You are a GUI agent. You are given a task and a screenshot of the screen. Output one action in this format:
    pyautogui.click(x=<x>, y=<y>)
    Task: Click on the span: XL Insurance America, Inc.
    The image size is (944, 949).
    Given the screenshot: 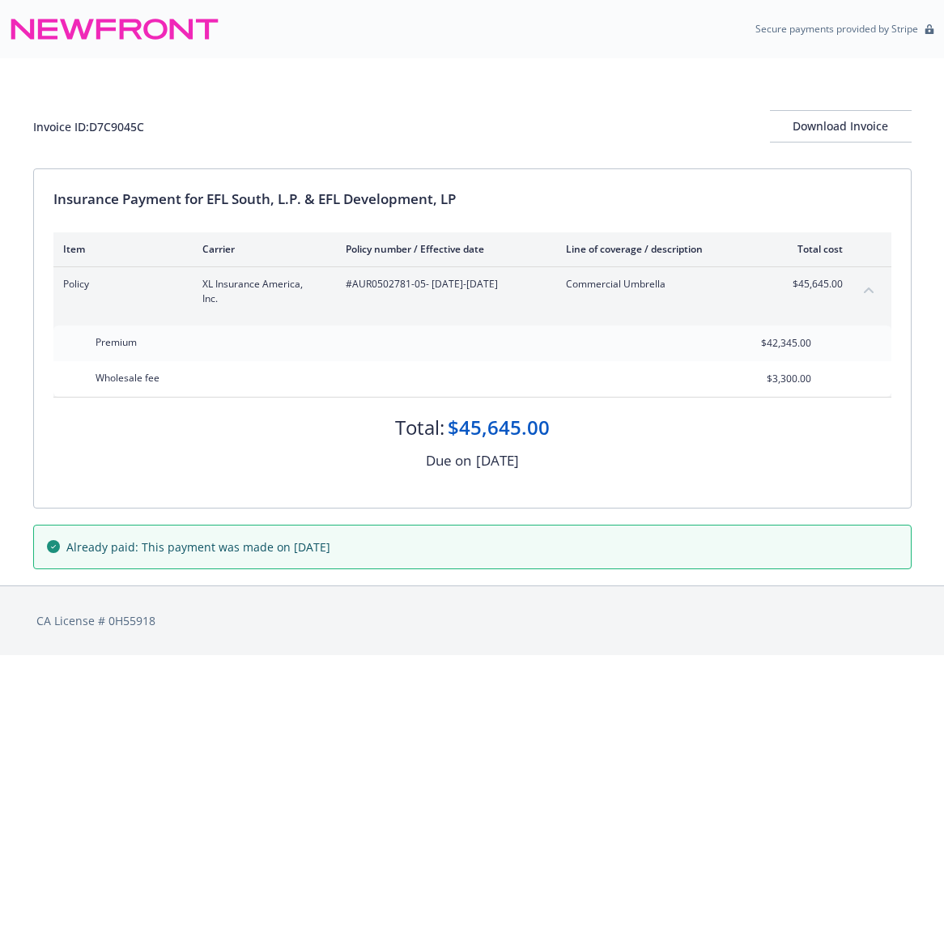 What is the action you would take?
    pyautogui.click(x=261, y=291)
    